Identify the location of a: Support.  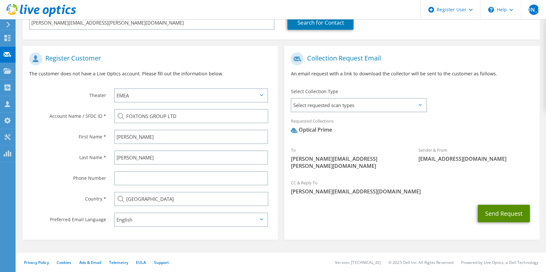
(161, 262).